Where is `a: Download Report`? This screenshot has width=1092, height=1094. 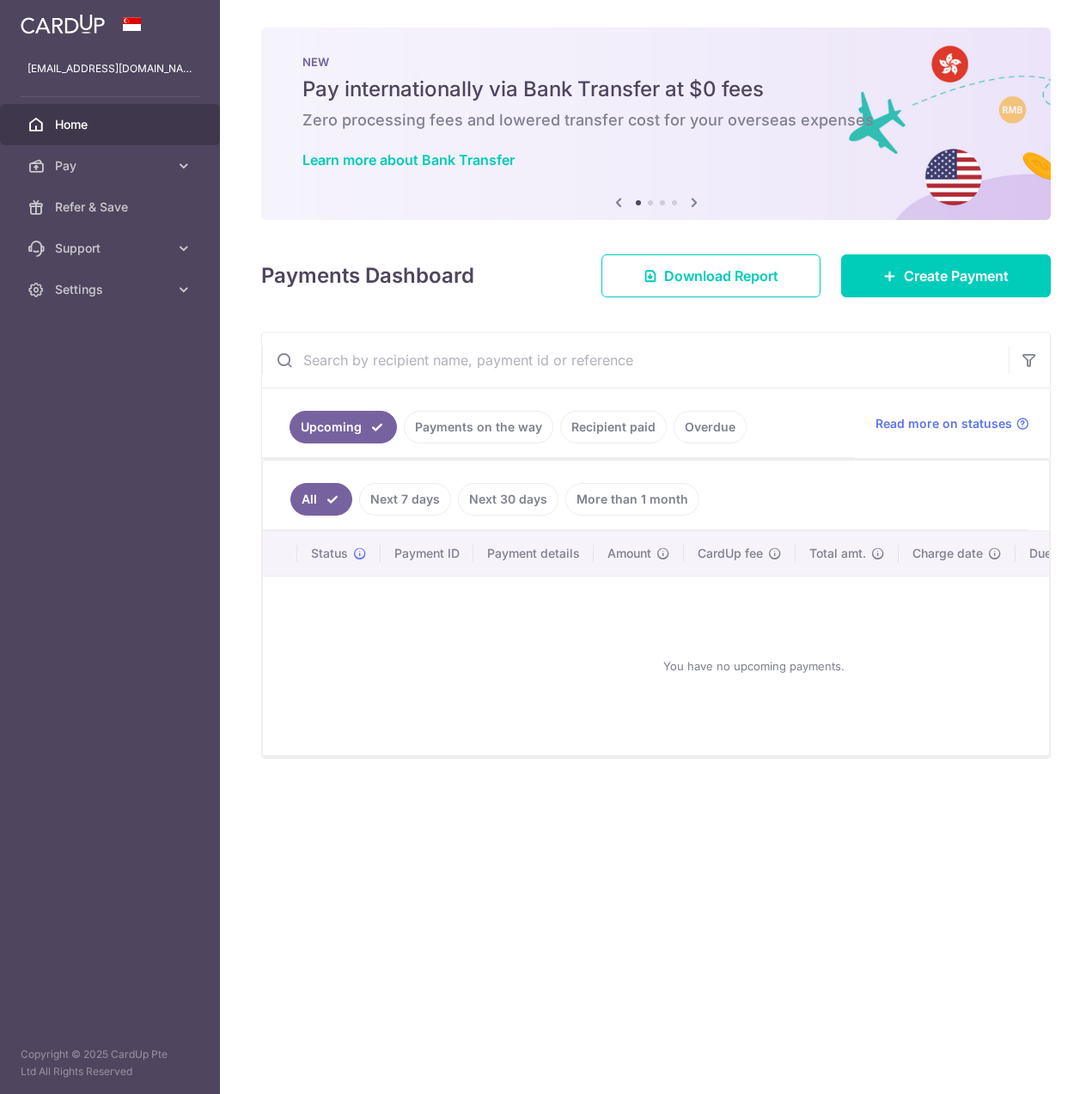
a: Download Report is located at coordinates (710, 276).